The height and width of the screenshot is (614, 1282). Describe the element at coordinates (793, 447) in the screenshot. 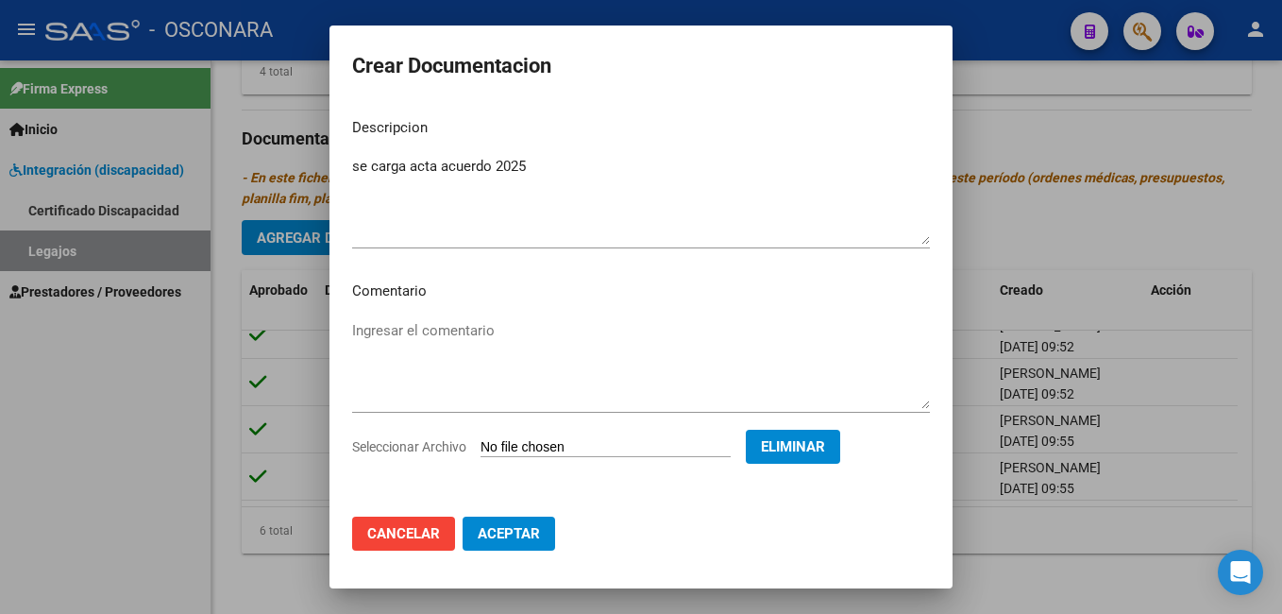

I see `button: Eliminar` at that location.